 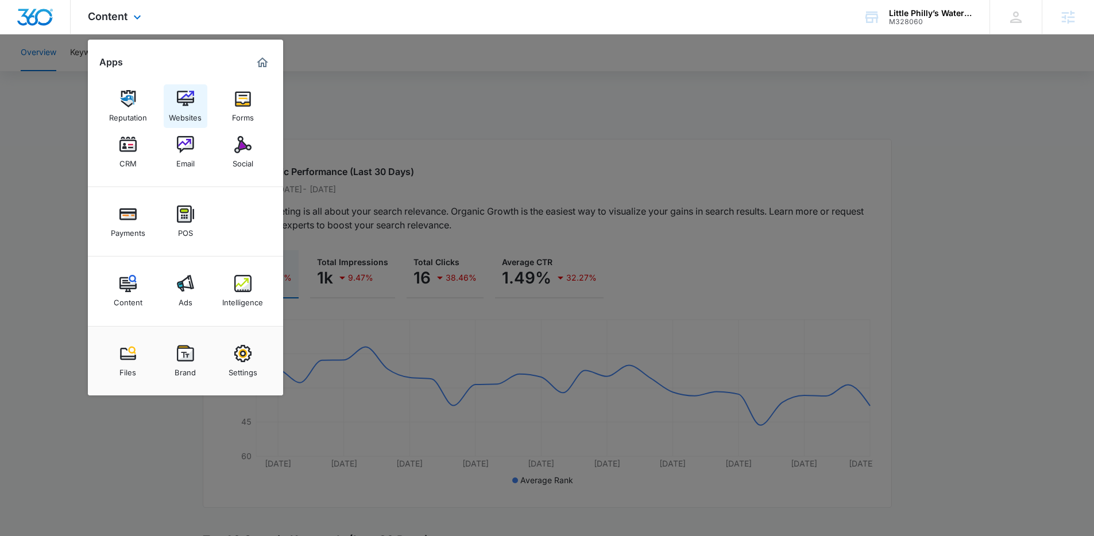 What do you see at coordinates (242, 300) in the screenshot?
I see `div: Intelligence` at bounding box center [242, 300].